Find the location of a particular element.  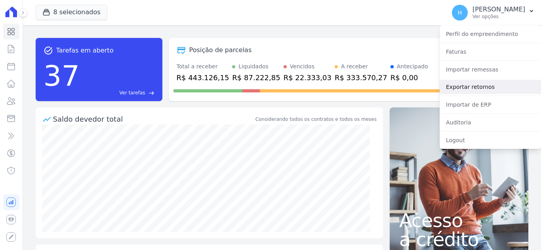

div: Vencidos is located at coordinates (302, 66).